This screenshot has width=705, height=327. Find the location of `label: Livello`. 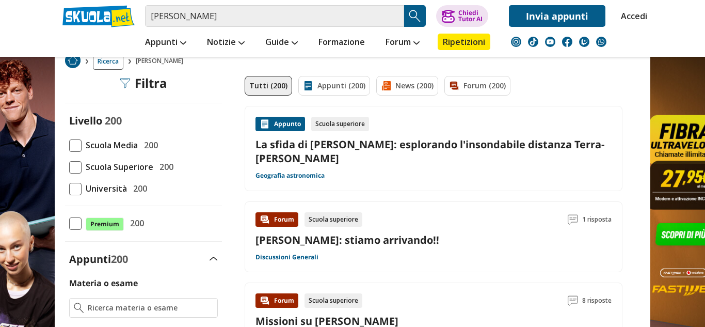

label: Livello is located at coordinates (86, 120).